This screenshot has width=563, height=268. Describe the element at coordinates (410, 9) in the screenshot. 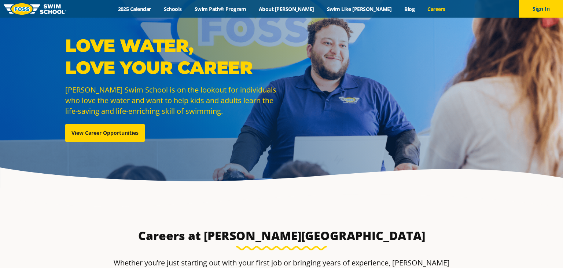

I see `a: Blog` at that location.